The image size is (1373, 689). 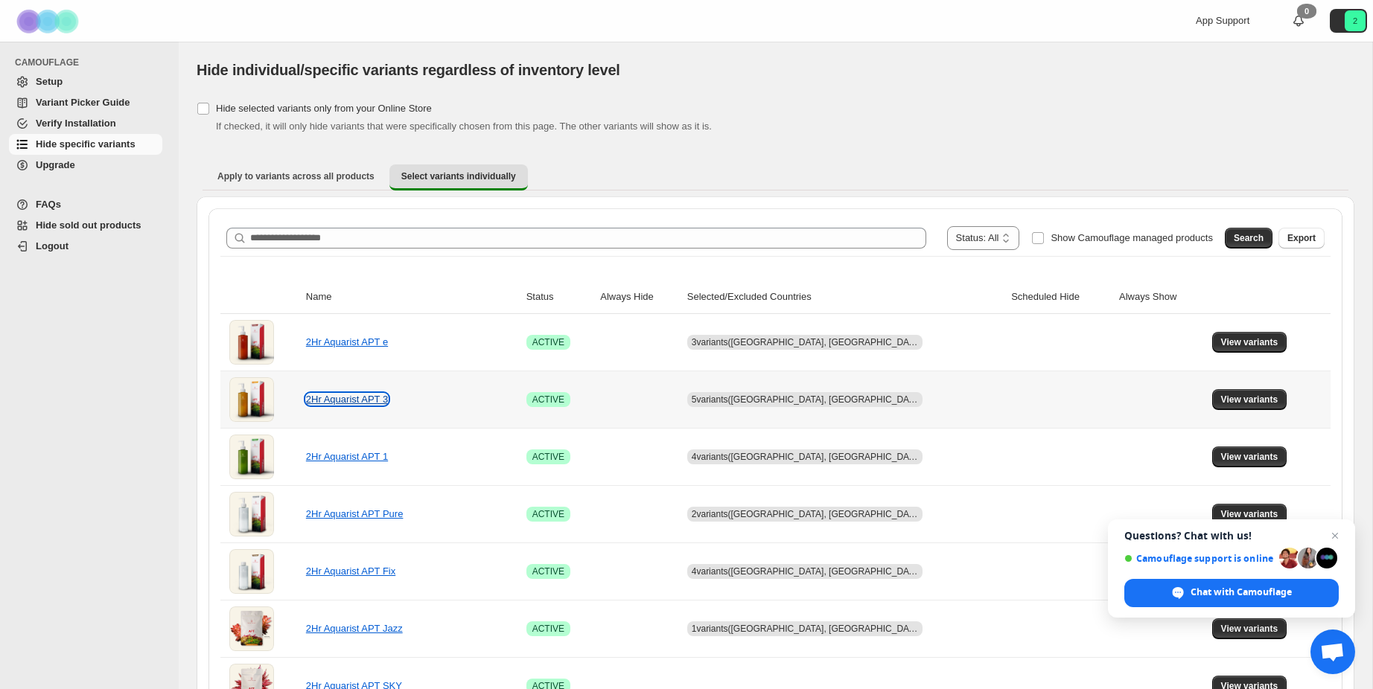 What do you see at coordinates (844, 297) in the screenshot?
I see `th: Selected/Excluded Countries` at bounding box center [844, 297].